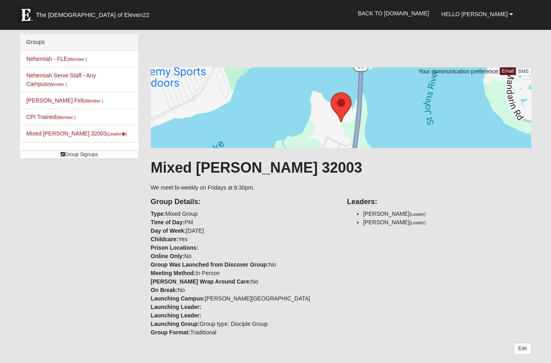 Image resolution: width=551 pixels, height=363 pixels. I want to click on img: Eleven22 logo, so click(26, 15).